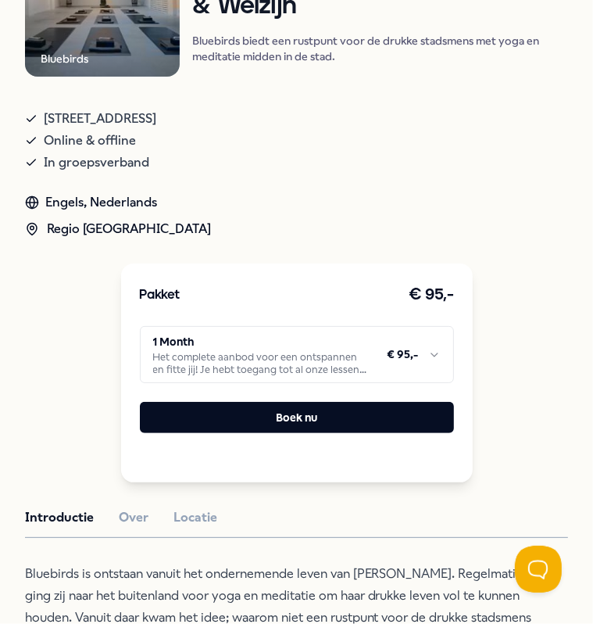 This screenshot has width=593, height=624. I want to click on button: Introductie, so click(59, 518).